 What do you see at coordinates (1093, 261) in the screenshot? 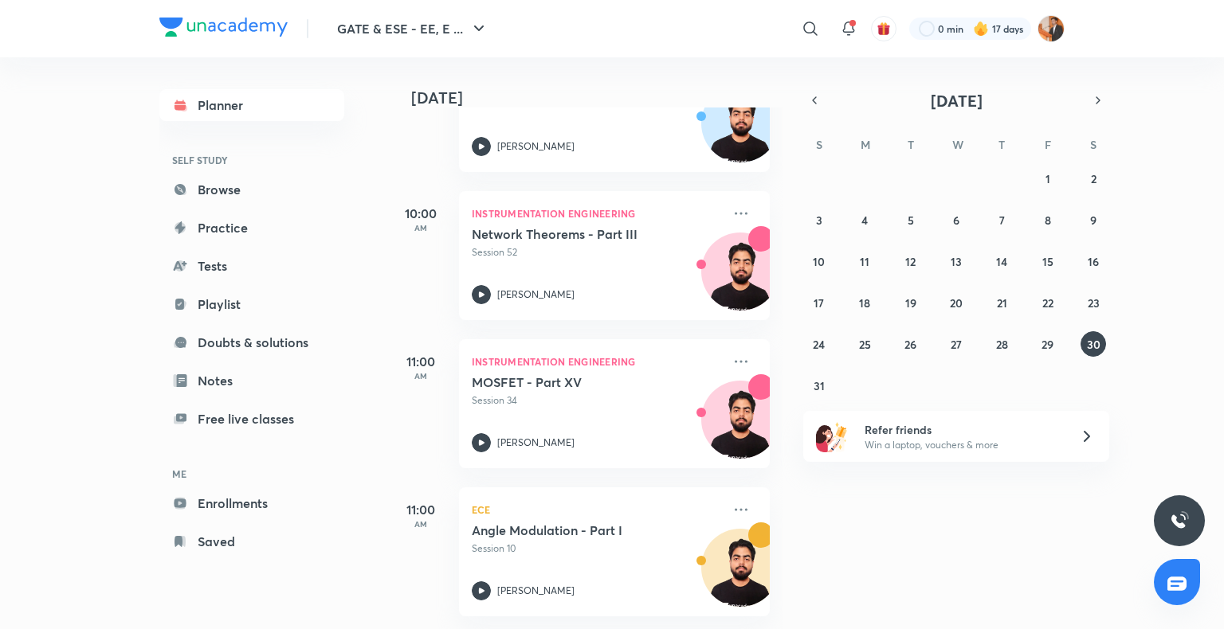
I see `abbr: August 16, 2025` at bounding box center [1093, 261].